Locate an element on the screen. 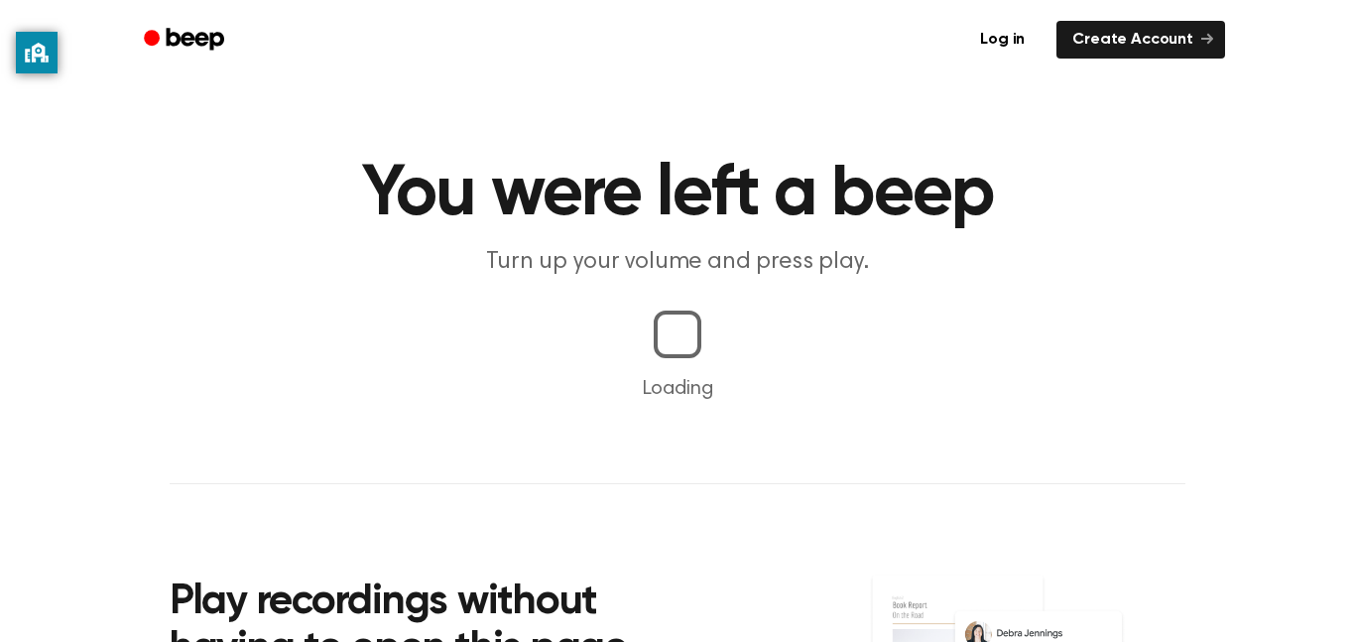 The height and width of the screenshot is (642, 1355). a: Log in is located at coordinates (1002, 40).